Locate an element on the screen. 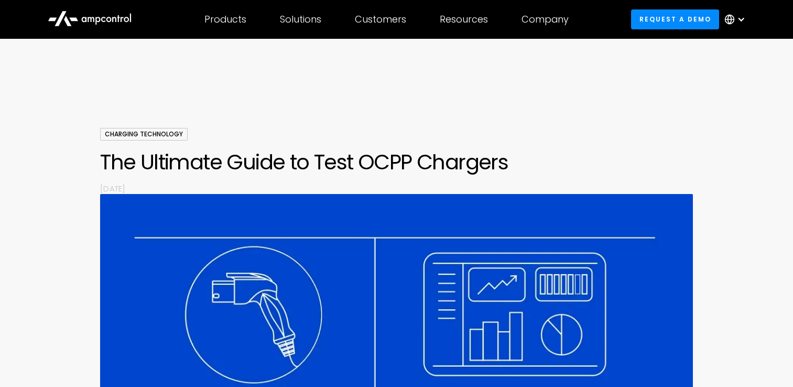  a: Request a demo is located at coordinates (675, 19).